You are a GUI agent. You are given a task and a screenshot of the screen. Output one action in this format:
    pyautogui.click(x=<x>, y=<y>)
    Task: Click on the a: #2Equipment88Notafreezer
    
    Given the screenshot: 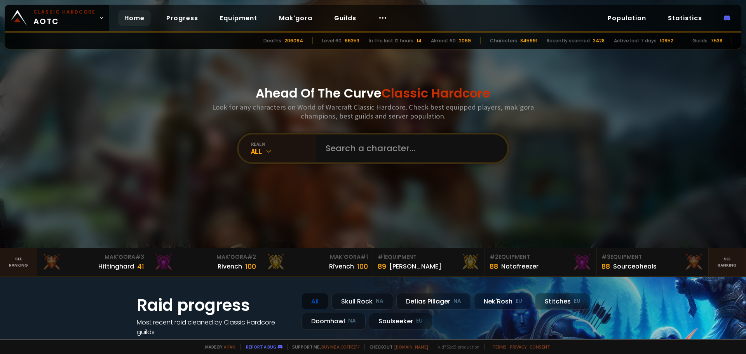 What is the action you would take?
    pyautogui.click(x=541, y=262)
    